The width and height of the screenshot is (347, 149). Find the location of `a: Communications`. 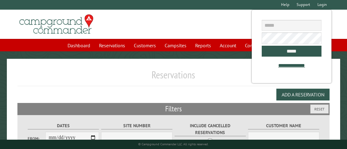

a: Communications is located at coordinates (262, 45).